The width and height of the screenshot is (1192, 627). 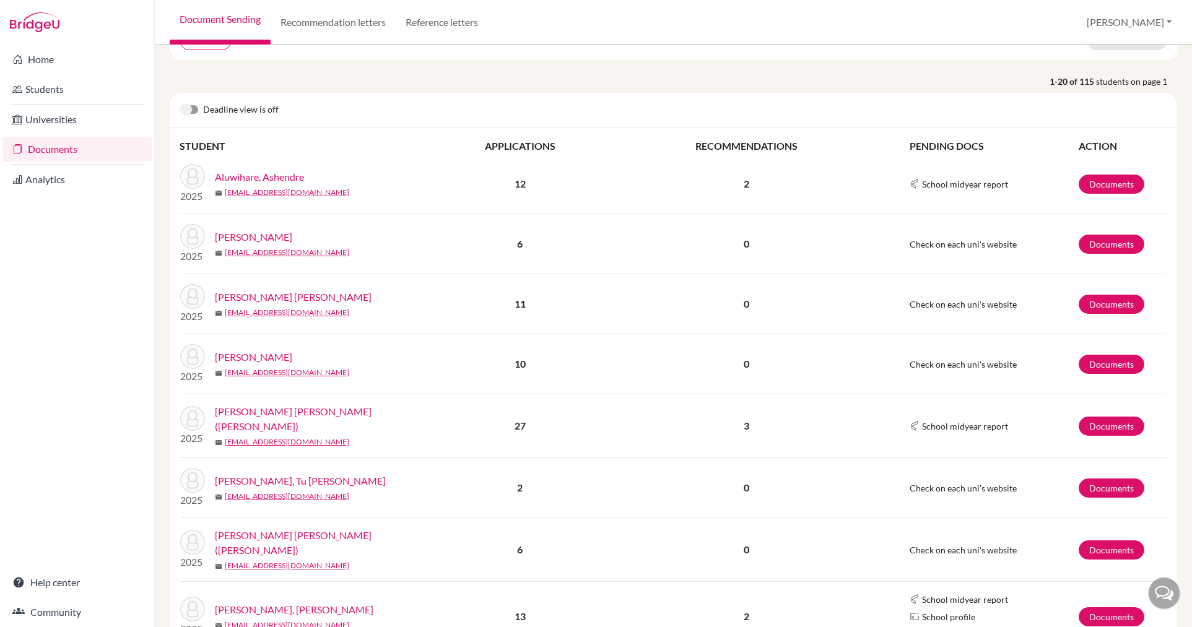 I want to click on img: Parchments logo, so click(x=914, y=617).